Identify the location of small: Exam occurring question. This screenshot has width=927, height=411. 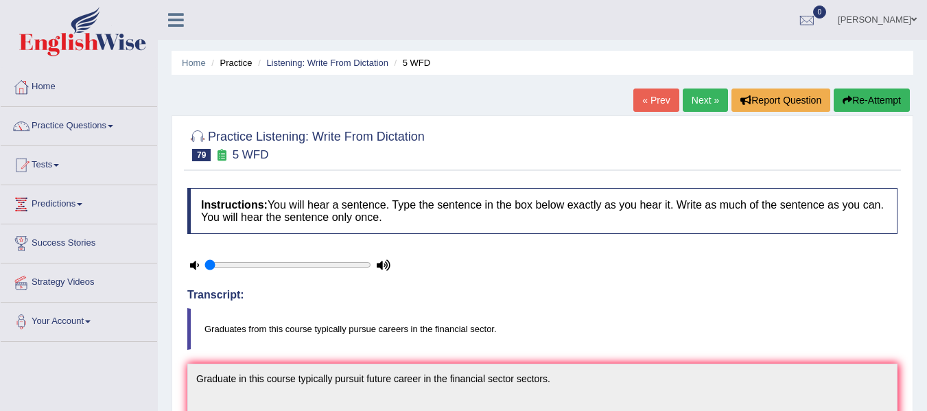
(221, 155).